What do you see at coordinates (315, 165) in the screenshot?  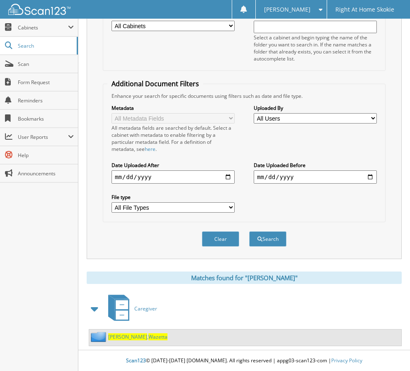 I see `label: Date Uploaded Before` at bounding box center [315, 165].